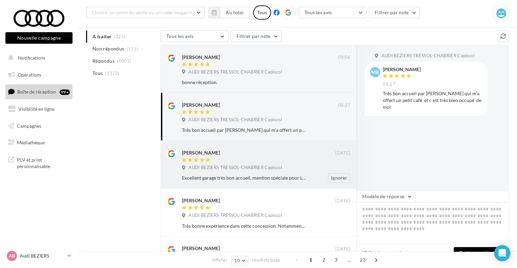 The width and height of the screenshot is (517, 268). I want to click on button: 10, so click(239, 260).